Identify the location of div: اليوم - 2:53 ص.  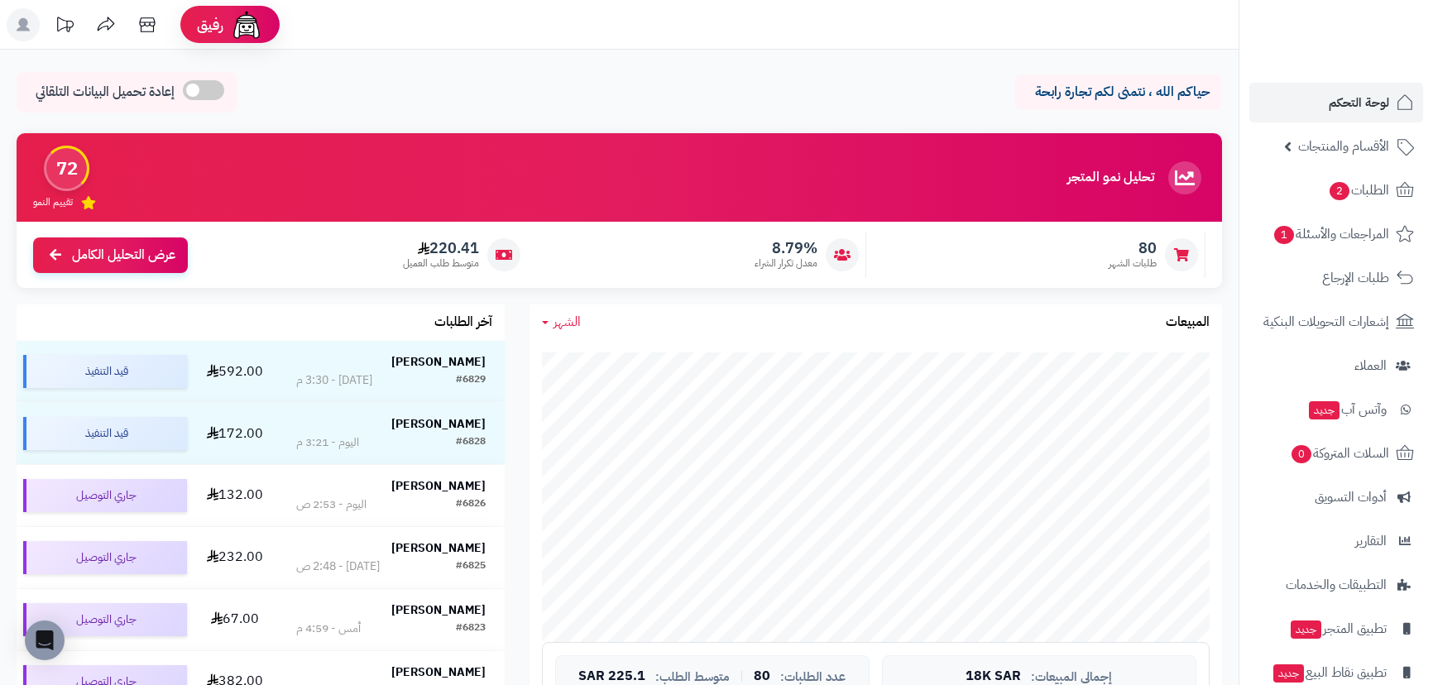
(331, 505).